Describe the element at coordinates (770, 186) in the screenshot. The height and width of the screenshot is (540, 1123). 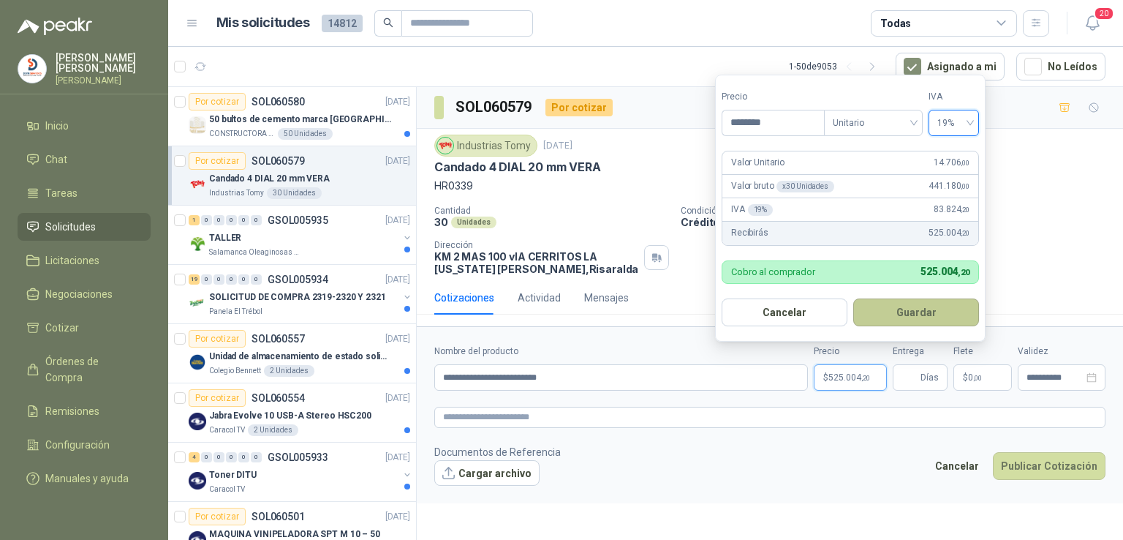
I see `p: HR0339` at that location.